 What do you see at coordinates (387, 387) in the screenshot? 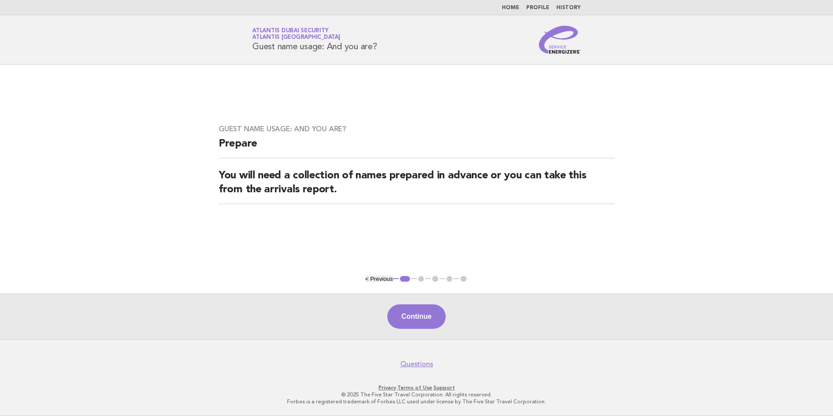
I see `a: Privacy` at bounding box center [387, 387].